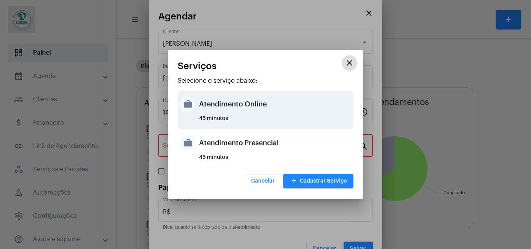 This screenshot has height=249, width=531. What do you see at coordinates (197, 66) in the screenshot?
I see `span: Serviços` at bounding box center [197, 66].